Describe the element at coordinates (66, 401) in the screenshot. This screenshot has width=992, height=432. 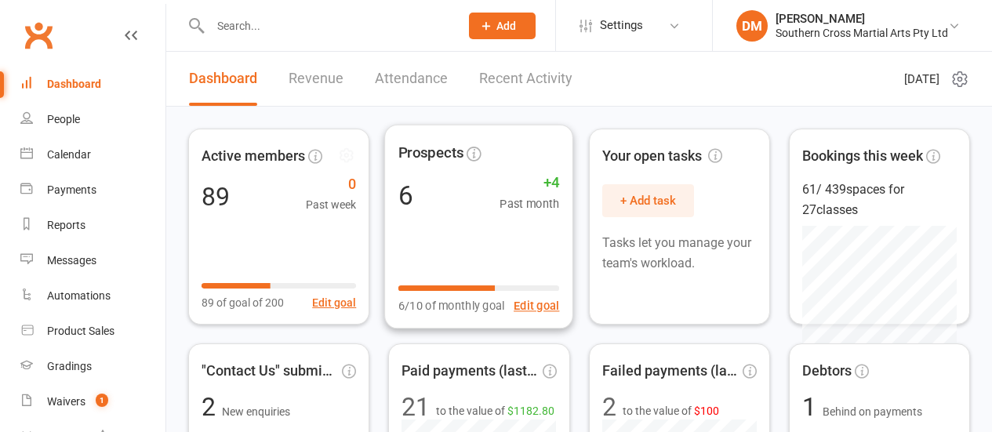
I see `div: Waivers` at that location.